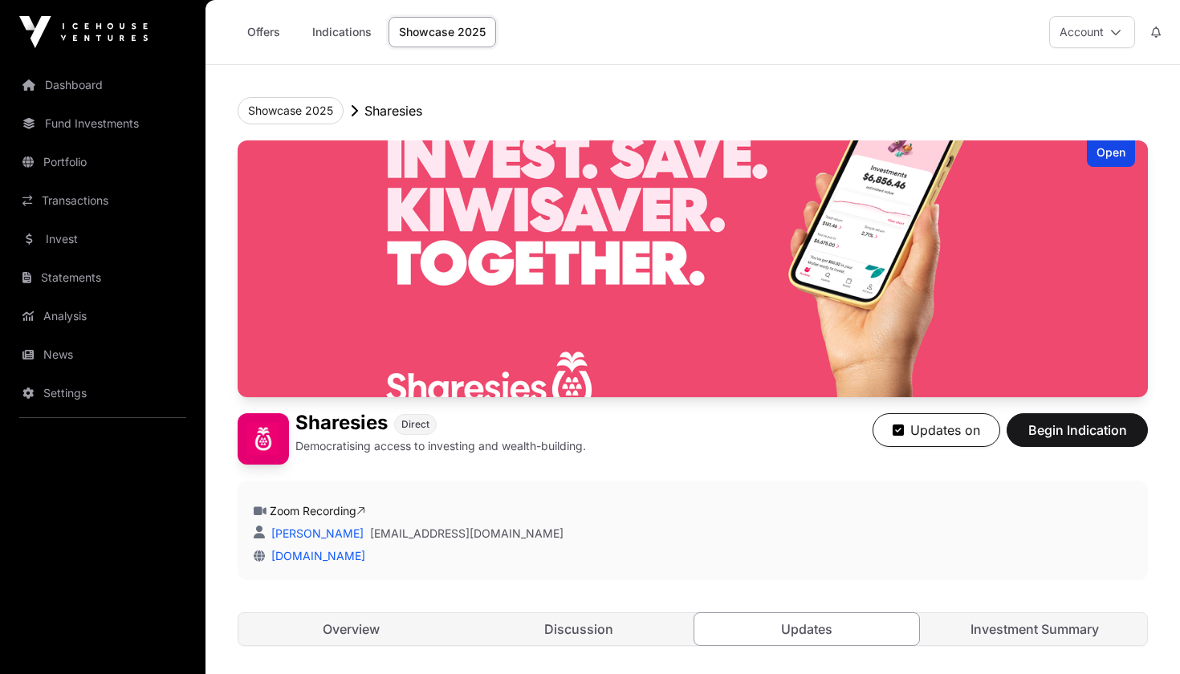 The image size is (1180, 674). What do you see at coordinates (579, 629) in the screenshot?
I see `a: Discussion` at bounding box center [579, 629].